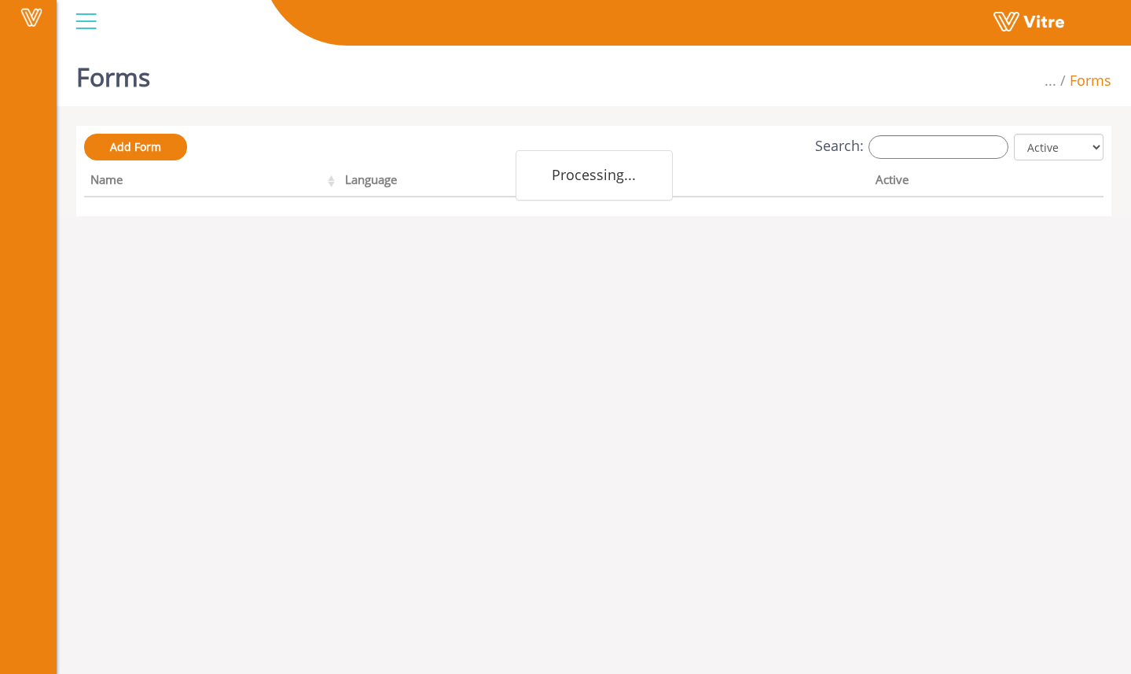 The image size is (1131, 674). Describe the element at coordinates (472, 182) in the screenshot. I see `th: Language` at that location.